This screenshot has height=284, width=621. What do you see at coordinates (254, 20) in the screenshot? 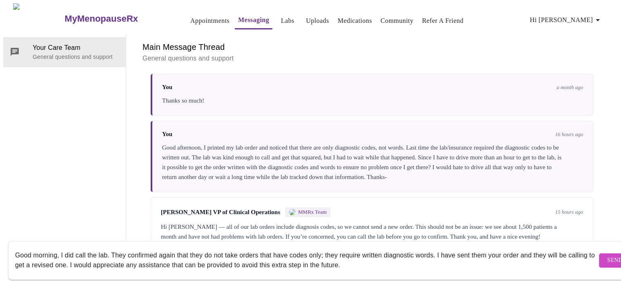
I see `a: Messaging` at bounding box center [254, 20].